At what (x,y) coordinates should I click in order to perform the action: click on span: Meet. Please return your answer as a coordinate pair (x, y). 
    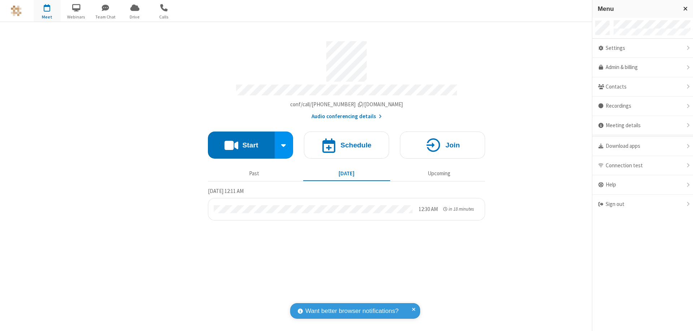
    Looking at the image, I should click on (47, 17).